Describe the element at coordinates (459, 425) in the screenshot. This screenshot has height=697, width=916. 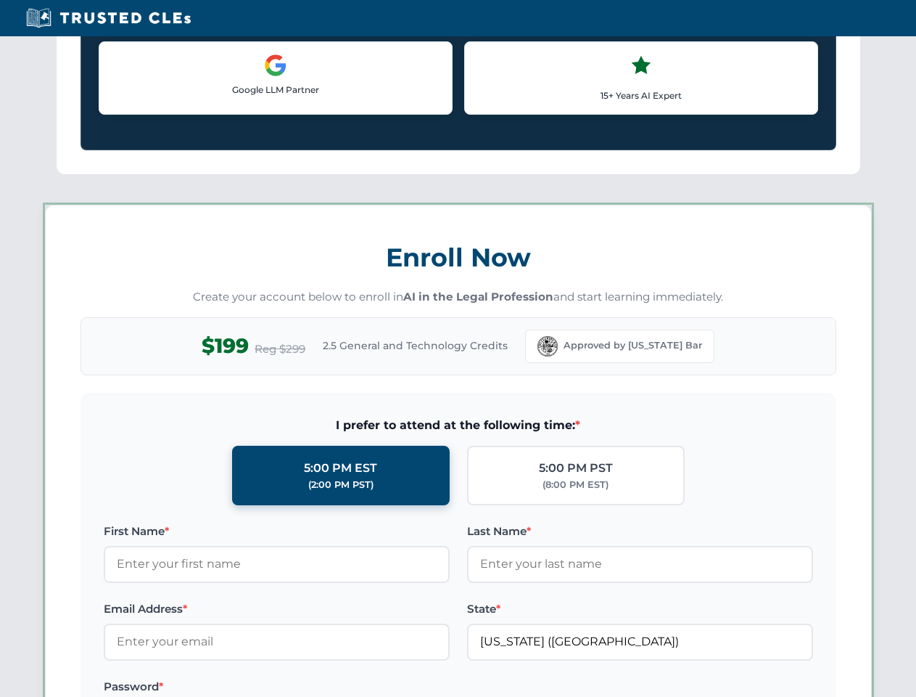
I see `span: I prefer to attend at the following time:` at that location.